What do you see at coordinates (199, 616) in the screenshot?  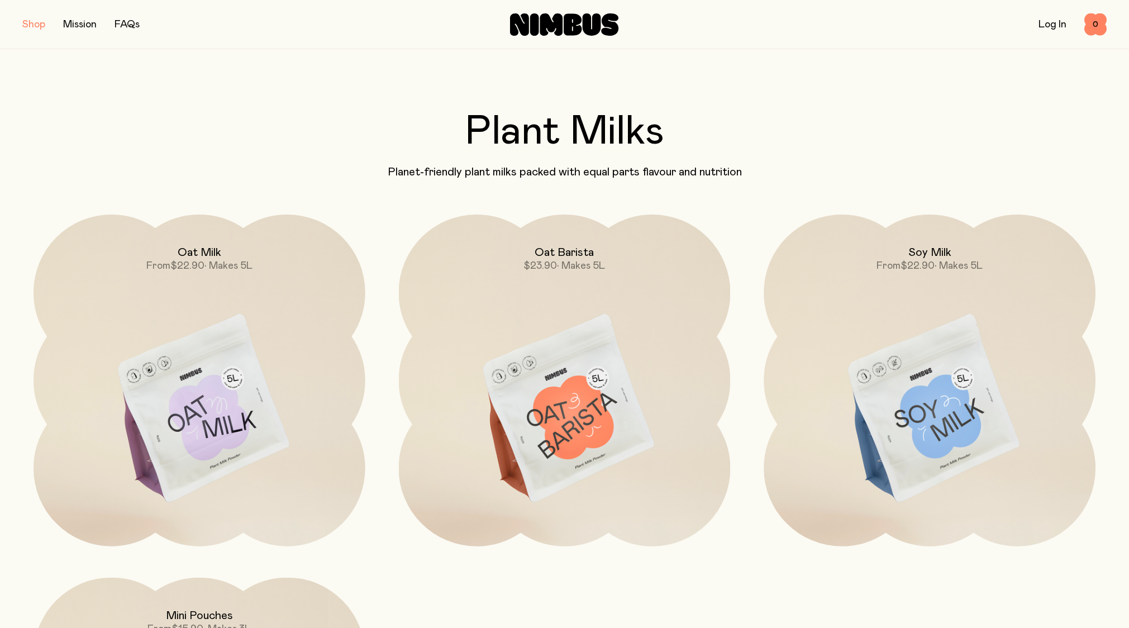 I see `h2: Mini Pouches` at bounding box center [199, 616].